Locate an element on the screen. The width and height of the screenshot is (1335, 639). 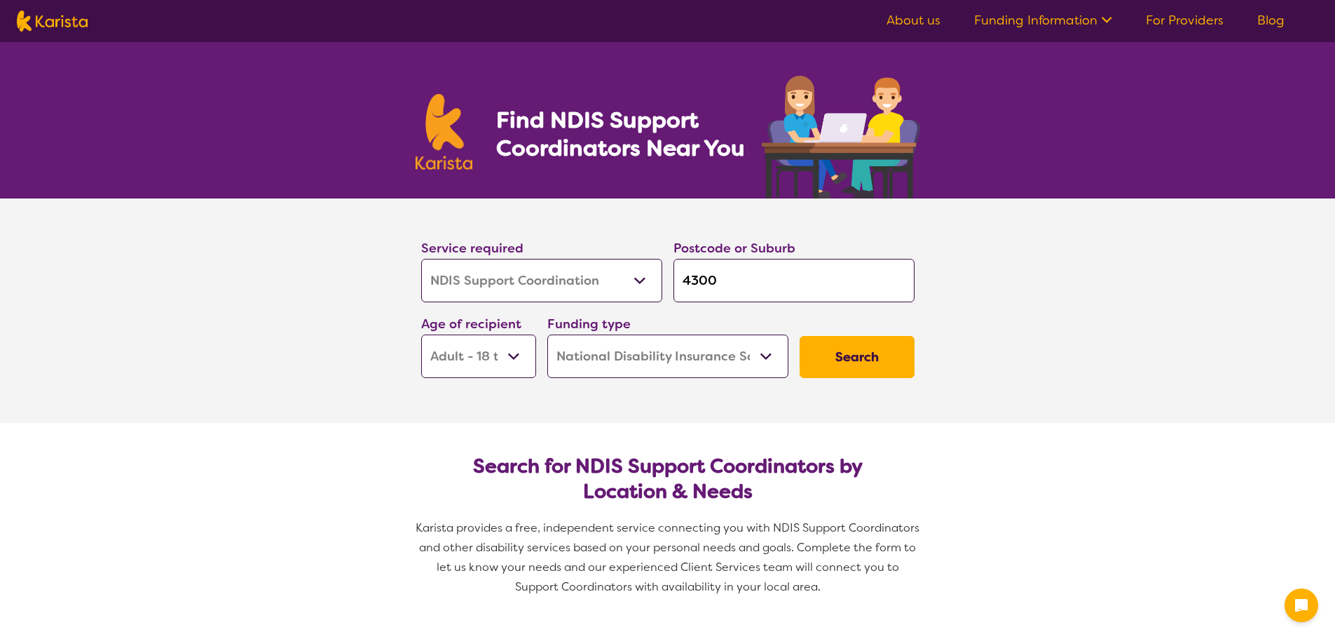
img: support-coordination is located at coordinates (841, 137).